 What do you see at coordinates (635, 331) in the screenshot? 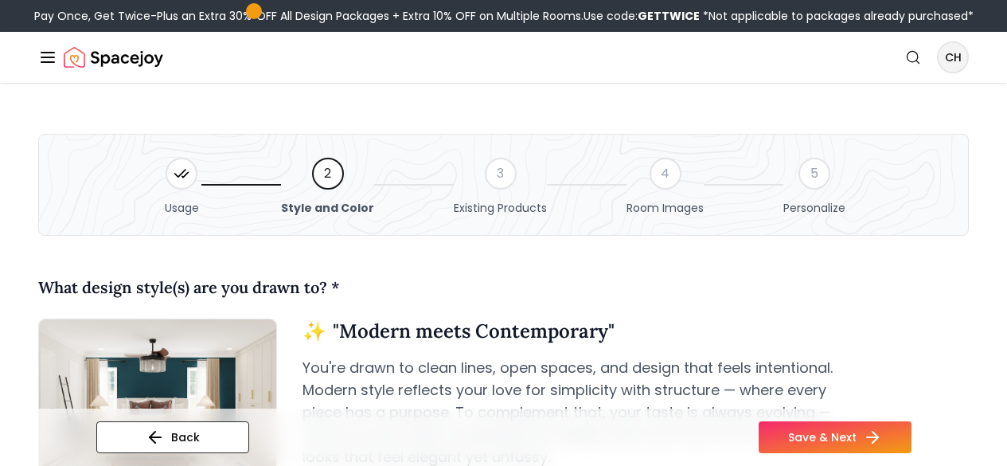
I see `h3: " Modern meets Contemporary "` at bounding box center [635, 331].